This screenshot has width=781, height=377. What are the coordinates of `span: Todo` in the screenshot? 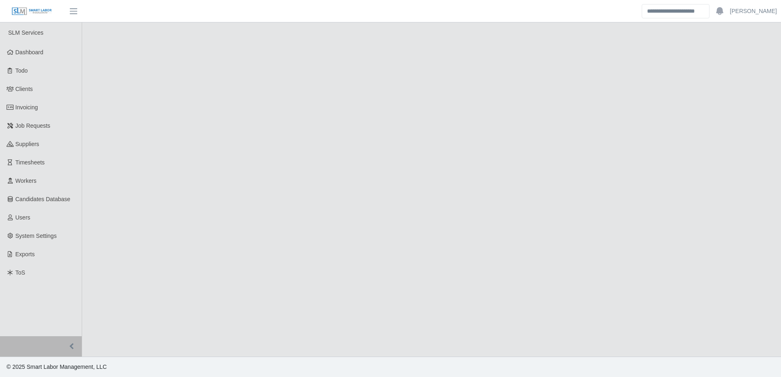 It's located at (22, 71).